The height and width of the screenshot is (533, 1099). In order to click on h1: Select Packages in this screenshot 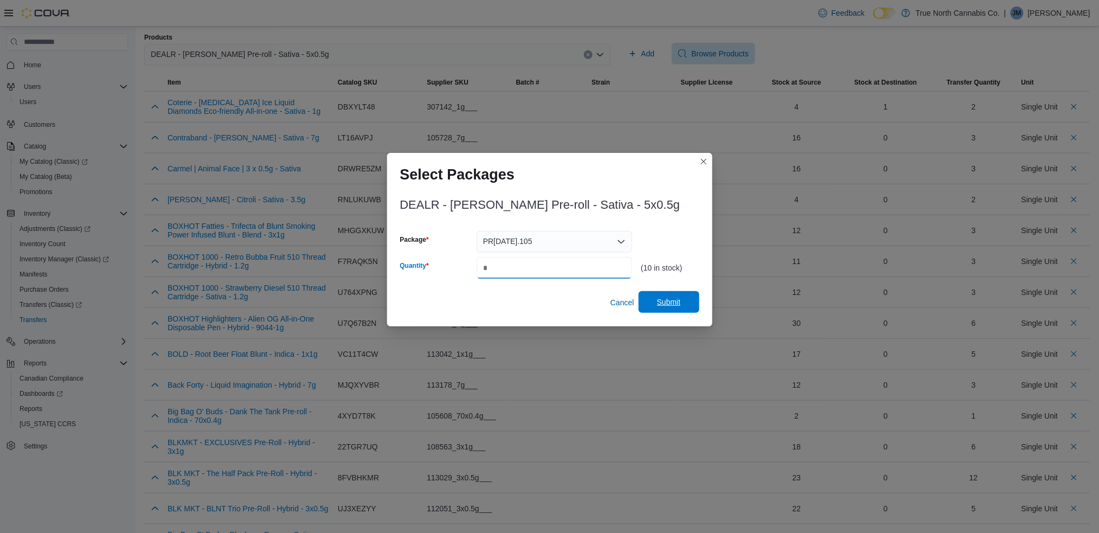, I will do `click(458, 175)`.